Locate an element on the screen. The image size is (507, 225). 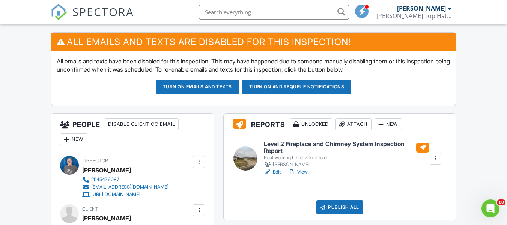
button: Turn on and Requeue Notifications is located at coordinates (297, 87).